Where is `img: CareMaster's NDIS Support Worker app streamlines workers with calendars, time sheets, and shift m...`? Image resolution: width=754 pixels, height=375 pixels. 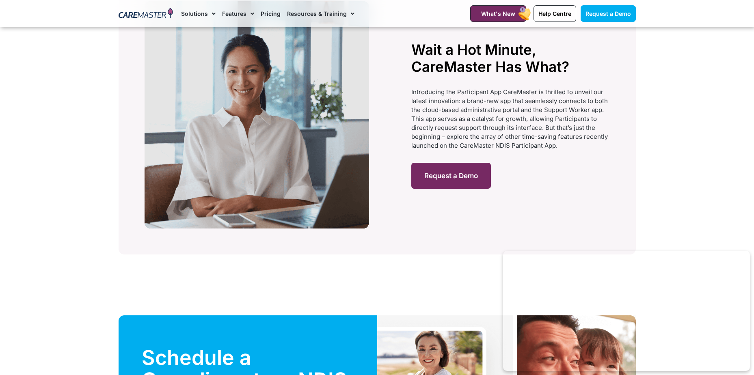 img: CareMaster's NDIS Support Worker app streamlines workers with calendars, time sheets, and shift m... is located at coordinates (257, 115).